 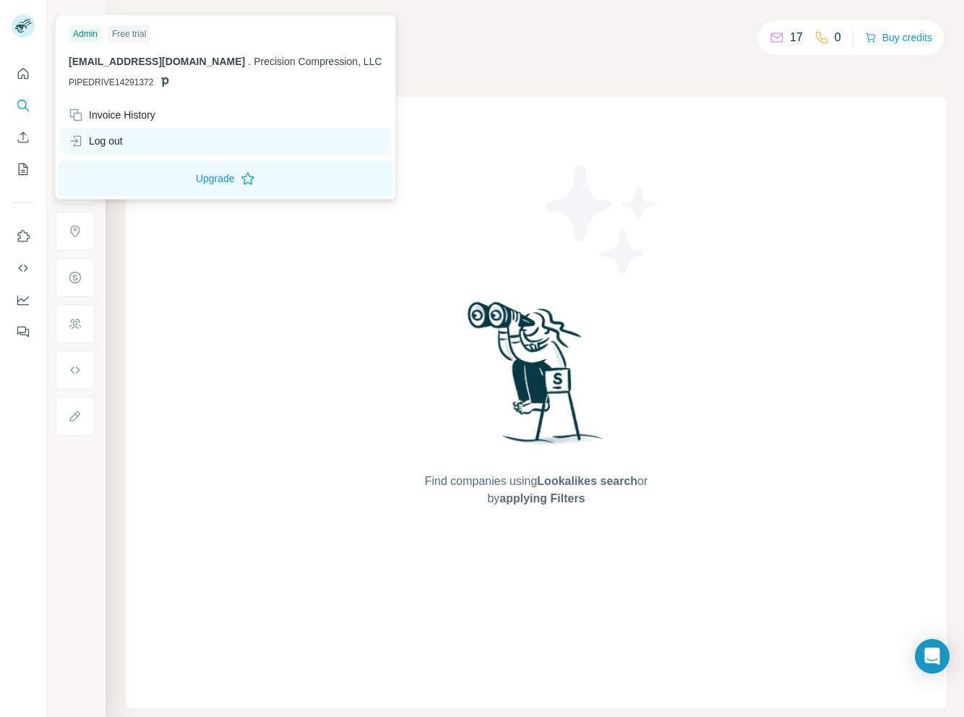 I want to click on button: Buy credits, so click(x=898, y=38).